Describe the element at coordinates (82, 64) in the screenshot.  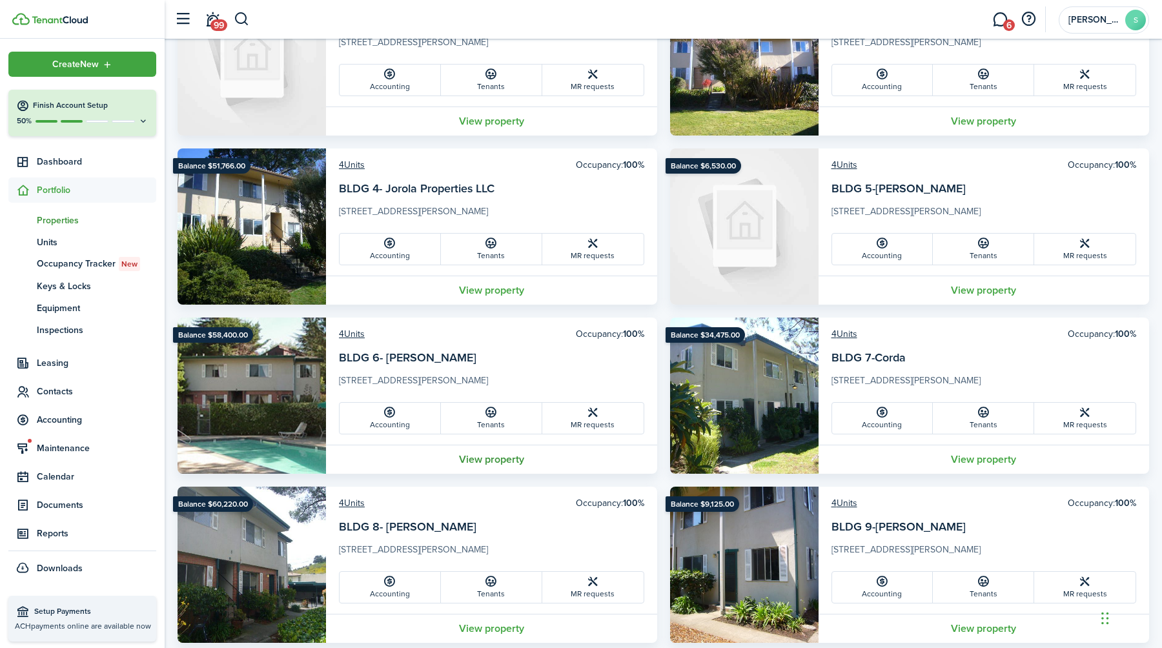
I see `button: Open menu` at that location.